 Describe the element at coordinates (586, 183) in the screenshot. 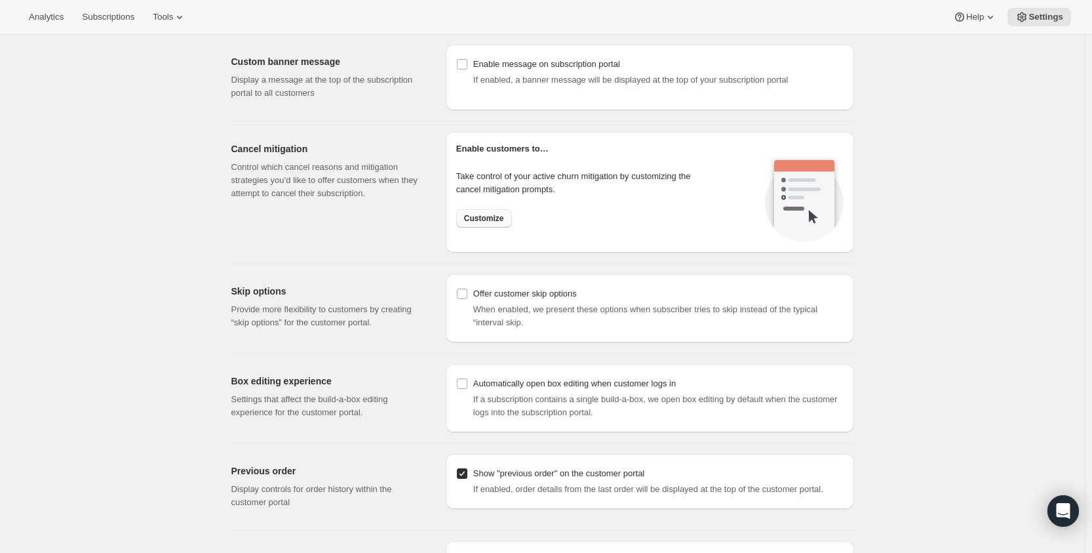

I see `p: Take control of your active churn mitigation by customizing the cancel mitigation prompts.` at that location.